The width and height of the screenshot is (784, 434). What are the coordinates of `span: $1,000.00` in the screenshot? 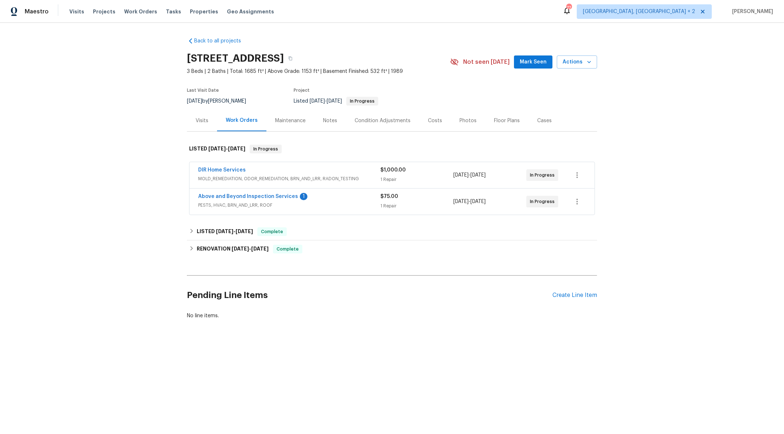 It's located at (393, 170).